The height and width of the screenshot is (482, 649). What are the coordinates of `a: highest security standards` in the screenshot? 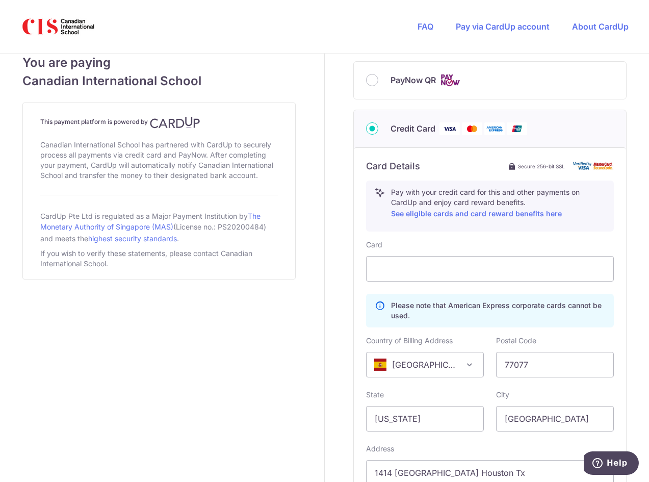 It's located at (133, 238).